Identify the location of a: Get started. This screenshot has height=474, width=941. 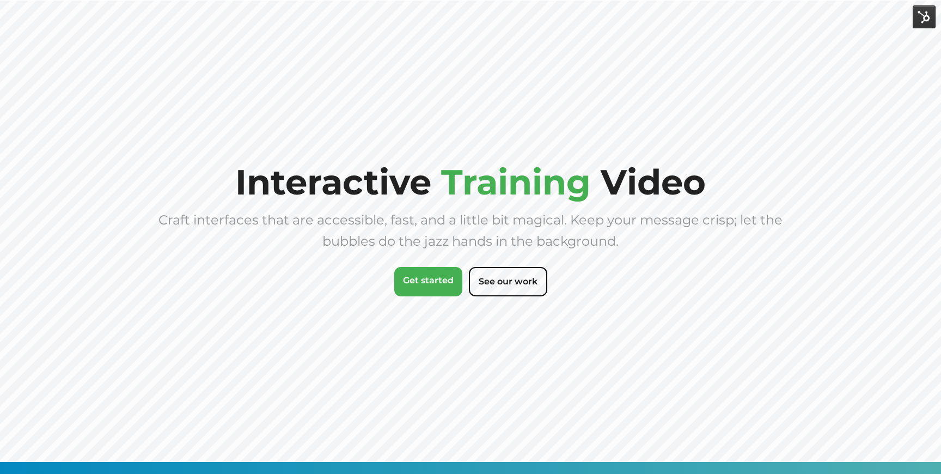
(428, 282).